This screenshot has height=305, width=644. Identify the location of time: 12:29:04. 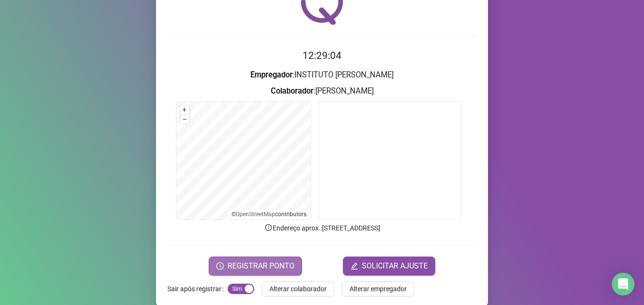
(322, 56).